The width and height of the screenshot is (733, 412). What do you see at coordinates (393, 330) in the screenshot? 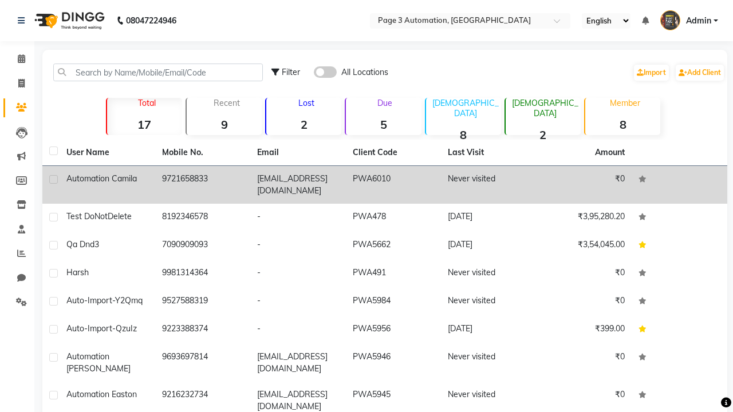
I see `td: PWA5956` at bounding box center [393, 330].